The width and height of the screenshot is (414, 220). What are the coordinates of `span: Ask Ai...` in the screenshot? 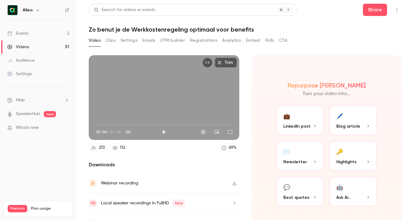 It's located at (344, 197).